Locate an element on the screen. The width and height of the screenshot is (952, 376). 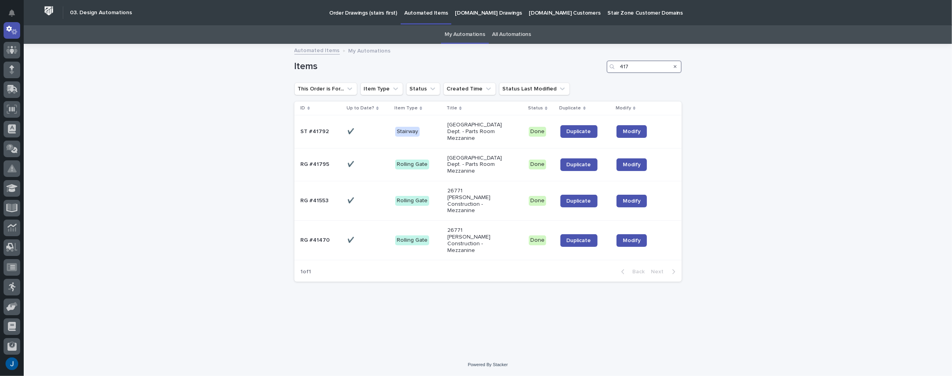
button: Status is located at coordinates (423, 89).